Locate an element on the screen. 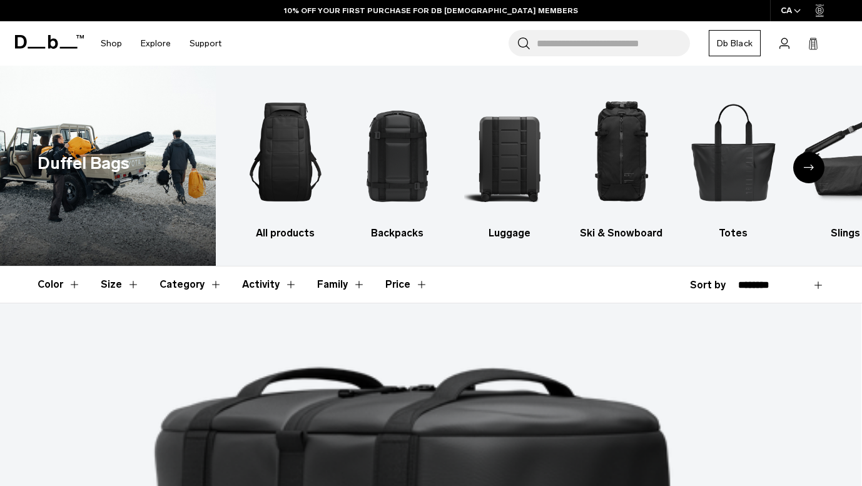  li: 2 / 10 is located at coordinates (397, 163).